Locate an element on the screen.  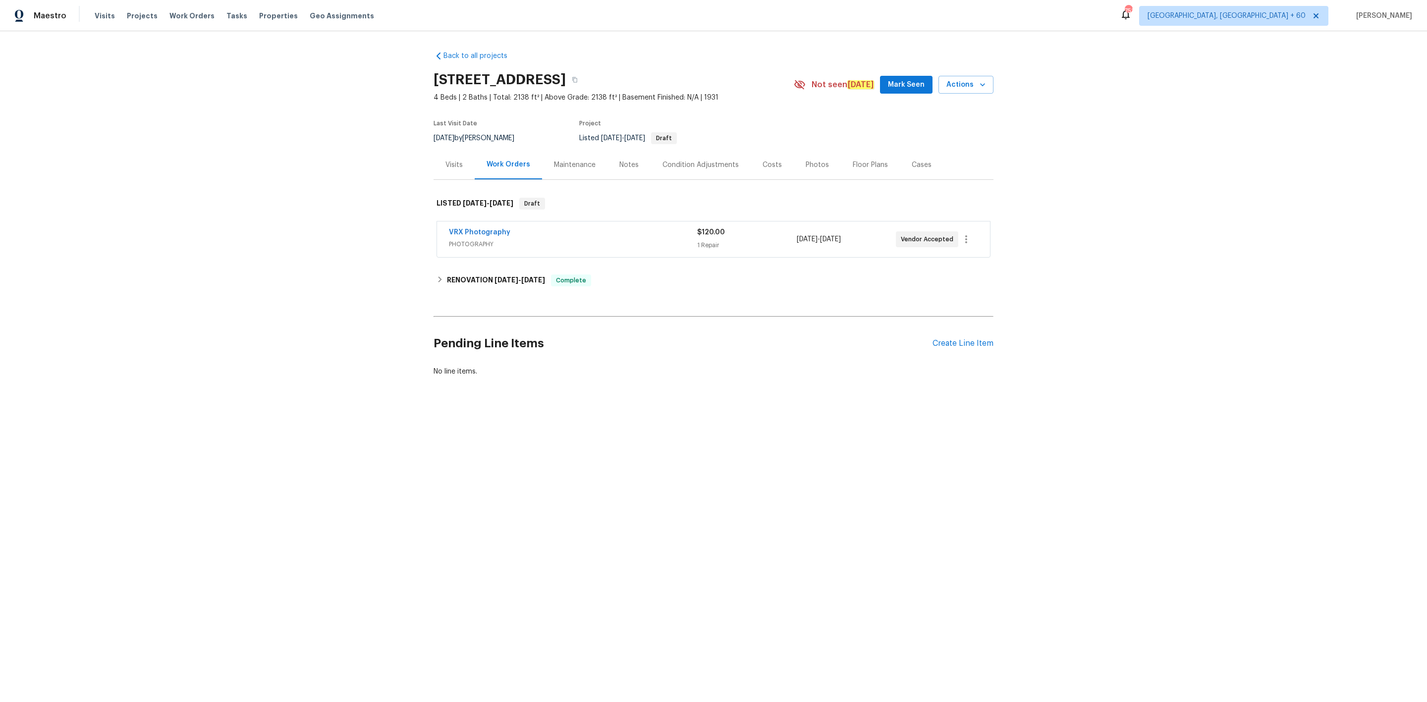
div: Visits is located at coordinates (454, 165).